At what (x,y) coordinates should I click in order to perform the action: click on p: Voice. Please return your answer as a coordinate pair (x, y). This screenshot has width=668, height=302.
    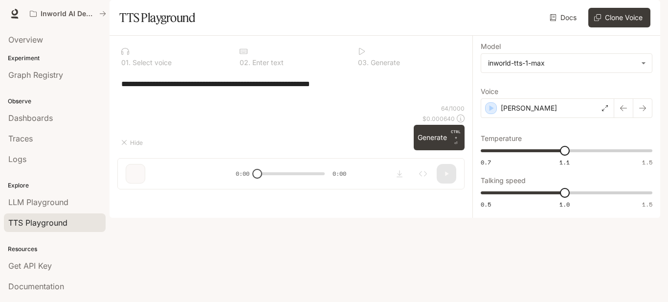
    Looking at the image, I should click on (489, 91).